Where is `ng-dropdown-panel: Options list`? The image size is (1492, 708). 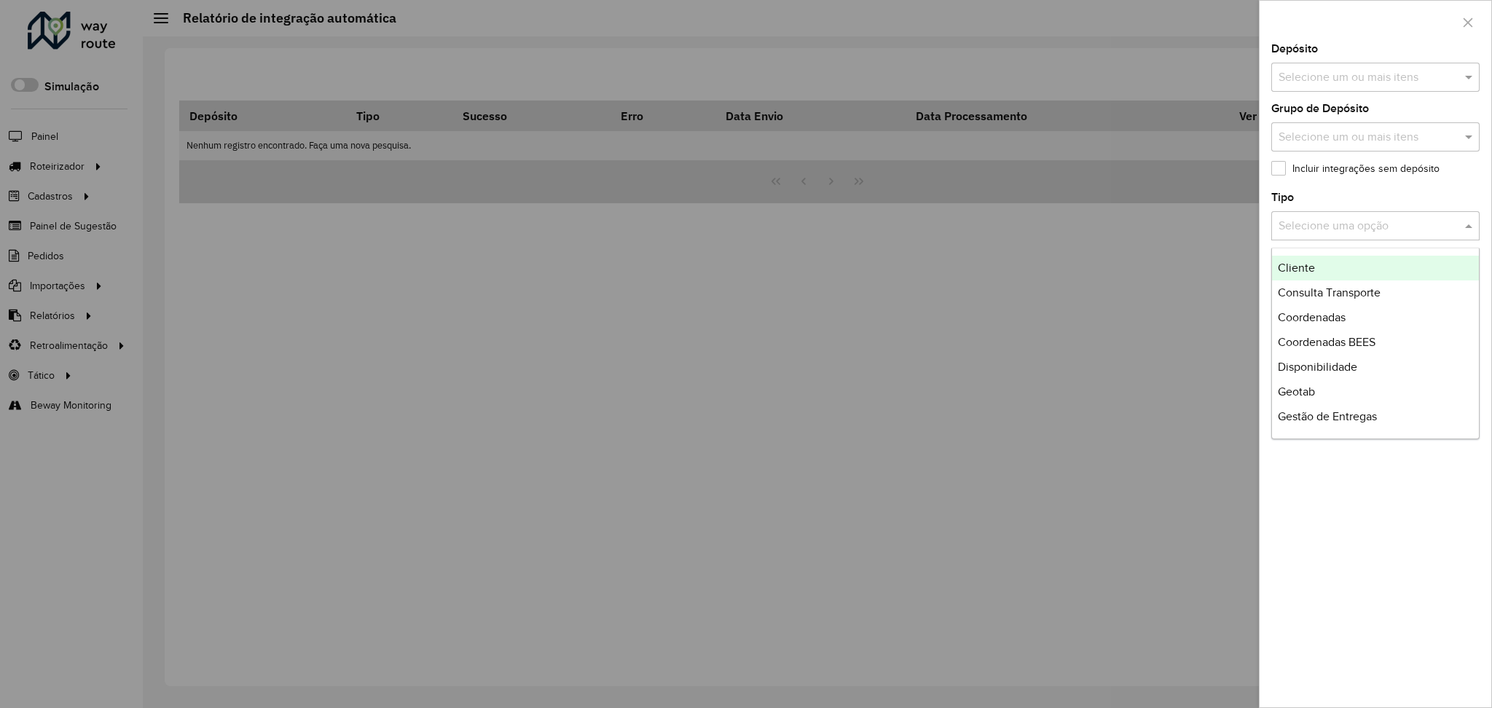
ng-dropdown-panel: Options list is located at coordinates (1375, 343).